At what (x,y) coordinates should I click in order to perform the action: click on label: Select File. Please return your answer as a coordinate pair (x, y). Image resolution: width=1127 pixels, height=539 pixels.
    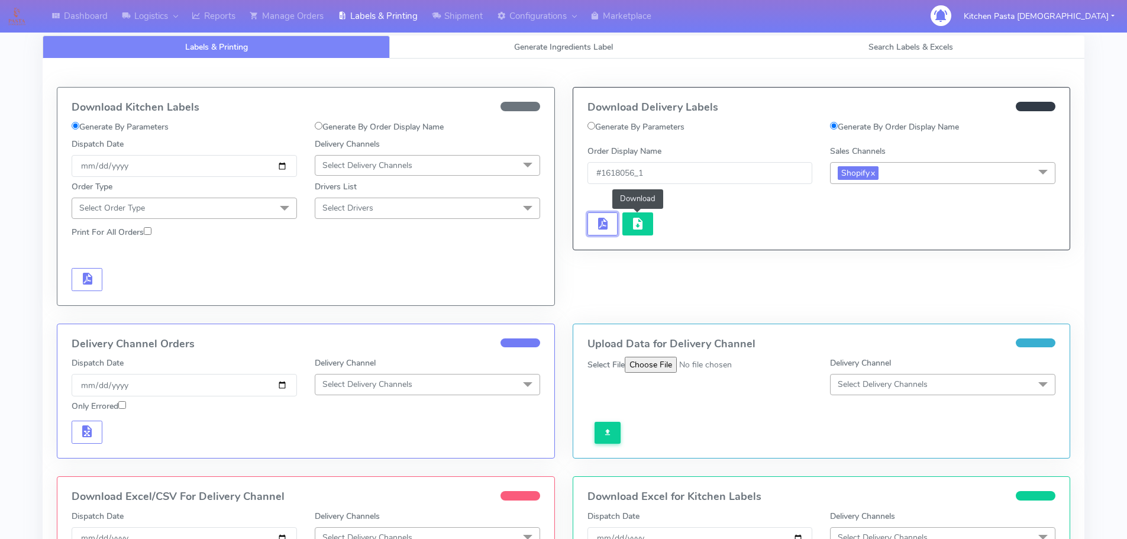
    Looking at the image, I should click on (606, 364).